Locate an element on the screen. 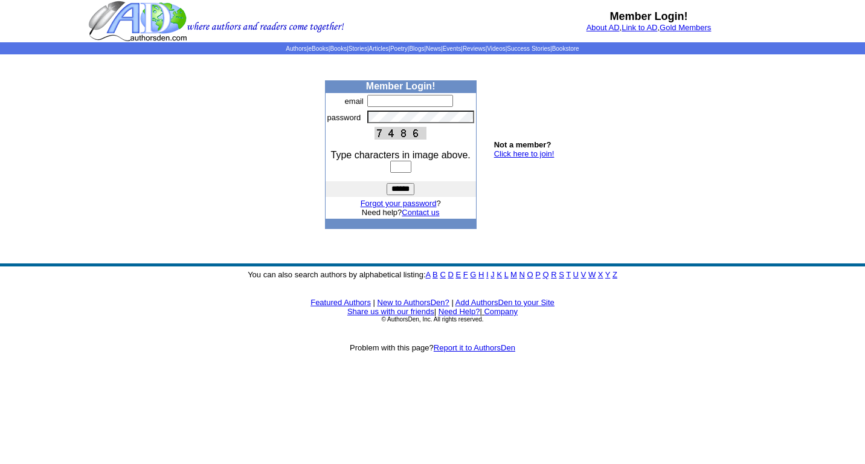 This screenshot has height=464, width=865. a: Add AuthorsDen to your Site is located at coordinates (505, 302).